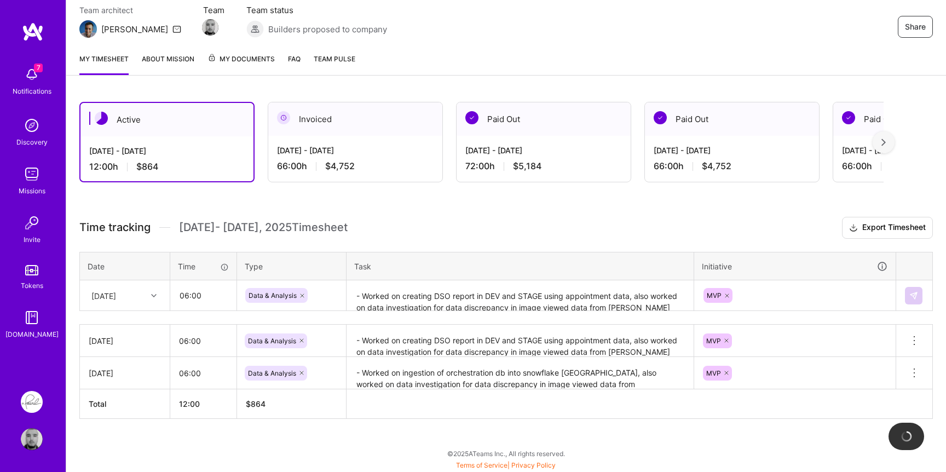 This screenshot has width=946, height=472. Describe the element at coordinates (32, 91) in the screenshot. I see `div: Notifications` at that location.